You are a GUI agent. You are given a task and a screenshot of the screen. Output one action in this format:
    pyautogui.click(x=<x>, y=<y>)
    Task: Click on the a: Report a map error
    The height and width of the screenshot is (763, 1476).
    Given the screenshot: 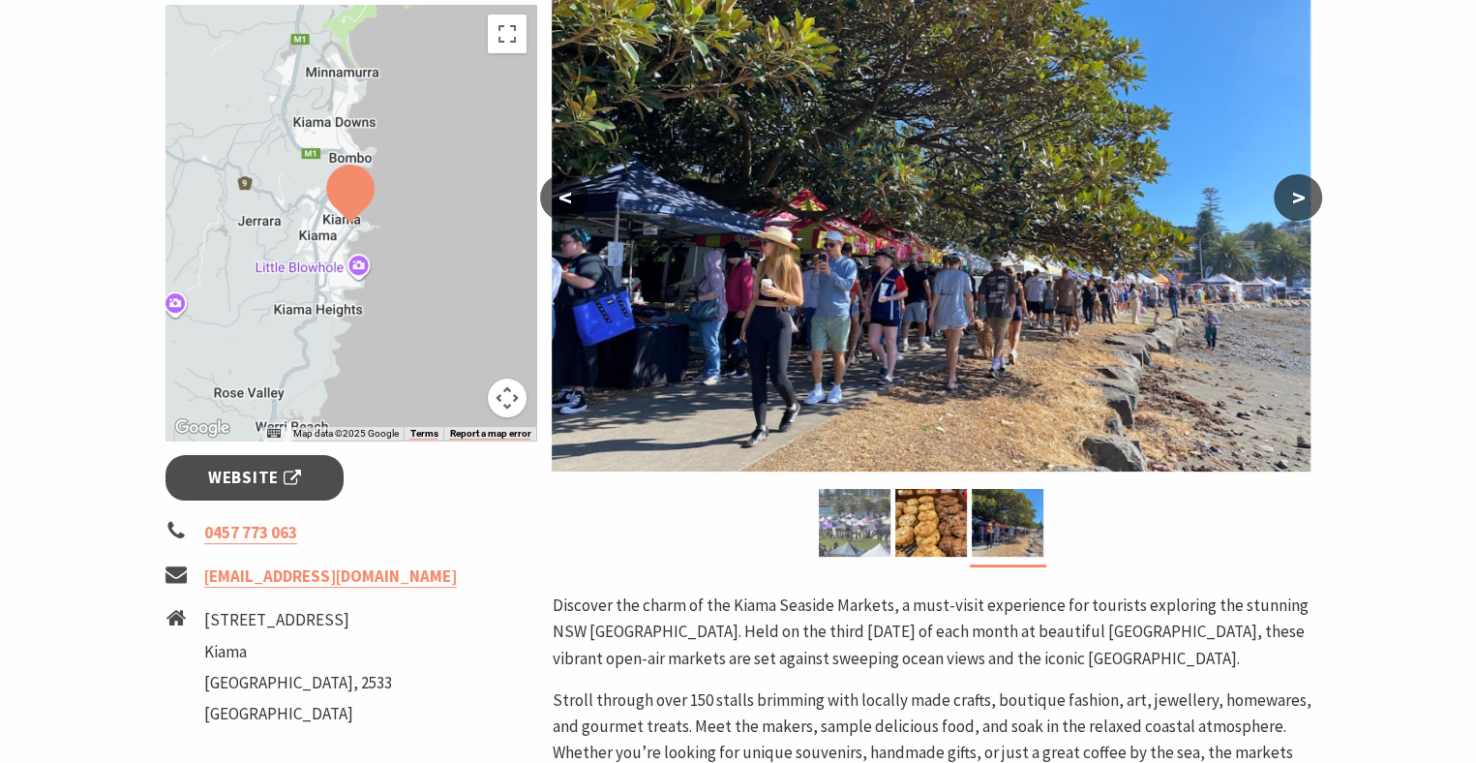 What is the action you would take?
    pyautogui.click(x=490, y=434)
    